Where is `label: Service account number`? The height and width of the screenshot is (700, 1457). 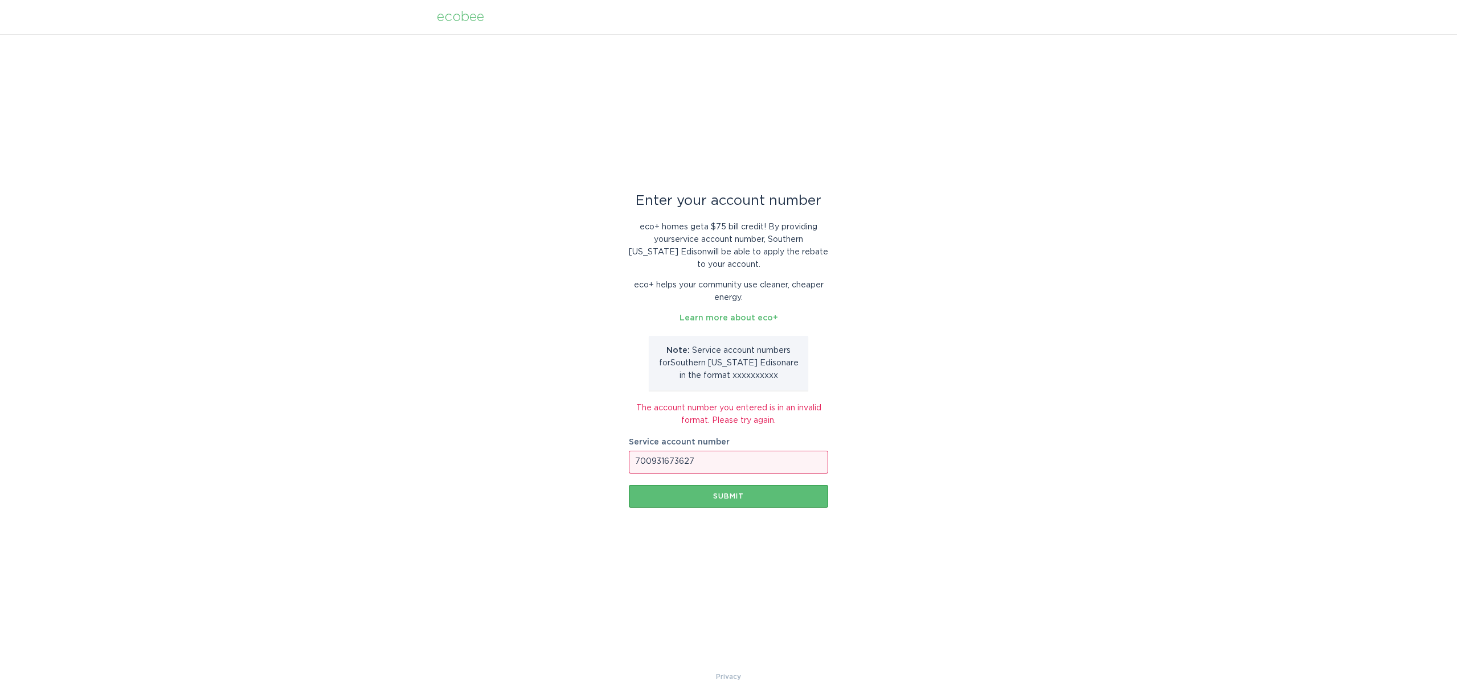 label: Service account number is located at coordinates (728, 442).